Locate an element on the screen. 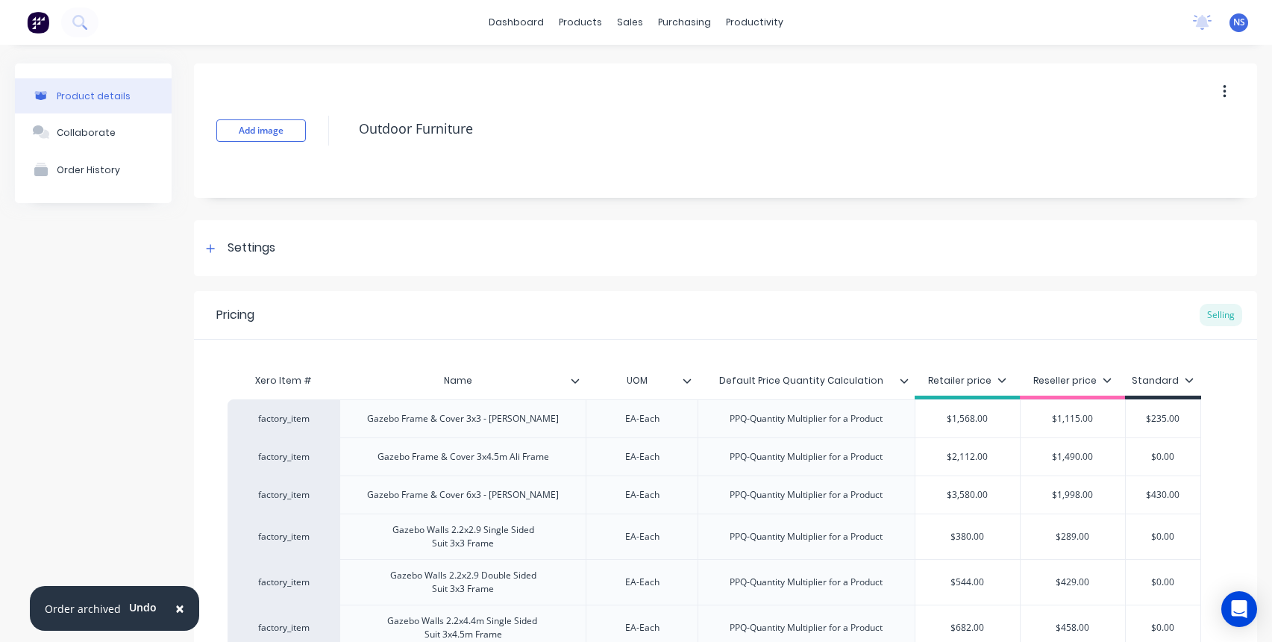 This screenshot has width=1272, height=642. div: Selling is located at coordinates (1220, 315).